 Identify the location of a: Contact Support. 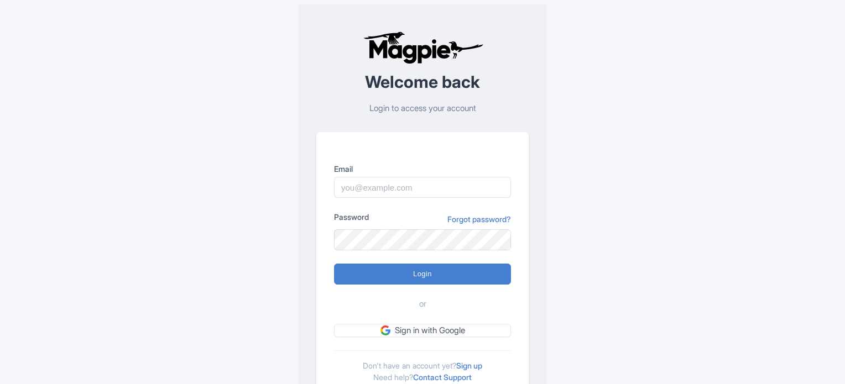
(443, 377).